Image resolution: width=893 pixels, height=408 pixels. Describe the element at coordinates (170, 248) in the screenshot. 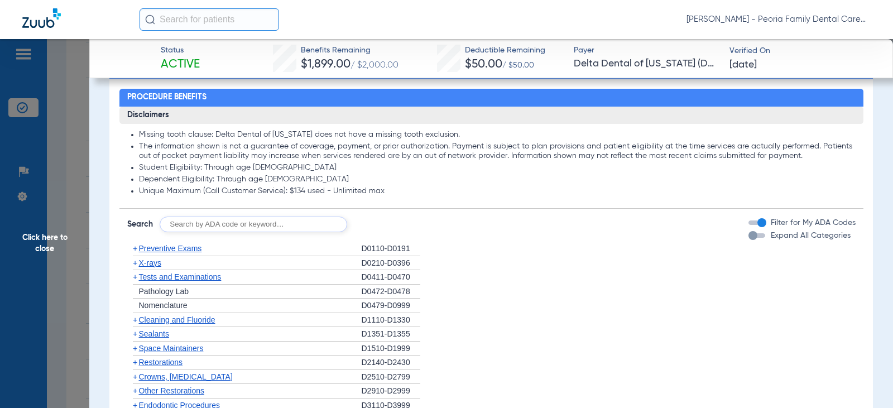

I see `span: Preventive Exams` at that location.